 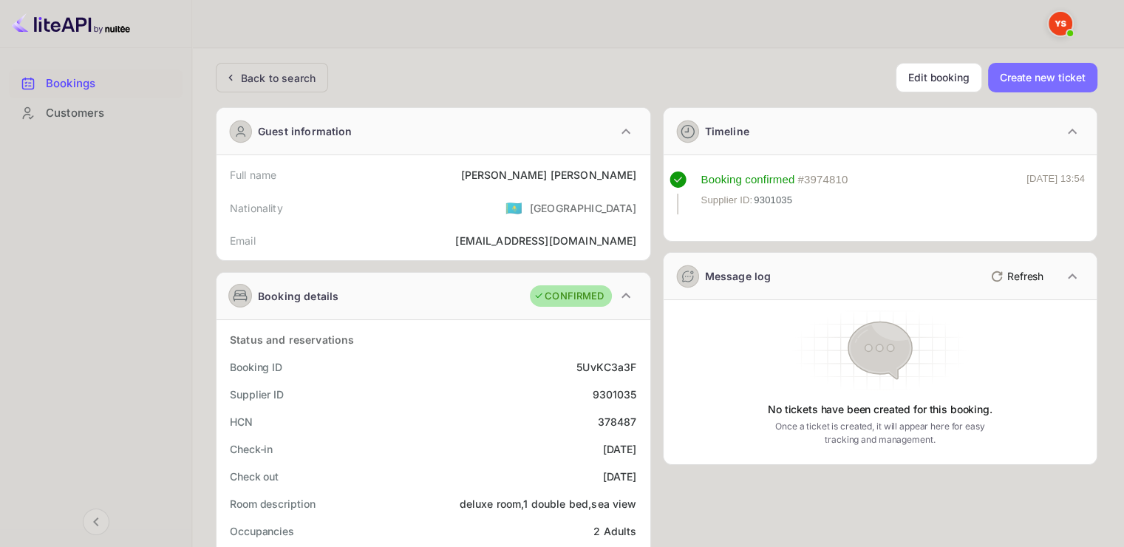 I want to click on div: Supplier ID, so click(x=256, y=394).